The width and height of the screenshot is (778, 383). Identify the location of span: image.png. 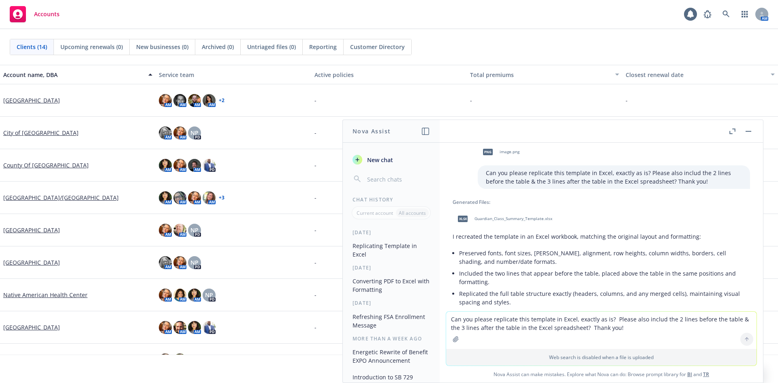
(509, 152).